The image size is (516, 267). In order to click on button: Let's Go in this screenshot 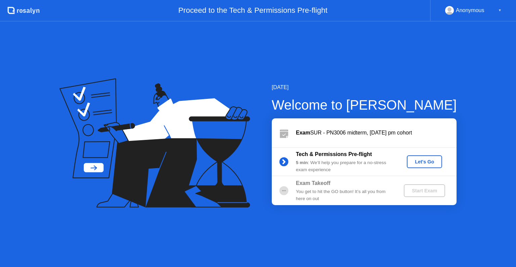, I will do `click(424, 162)`.